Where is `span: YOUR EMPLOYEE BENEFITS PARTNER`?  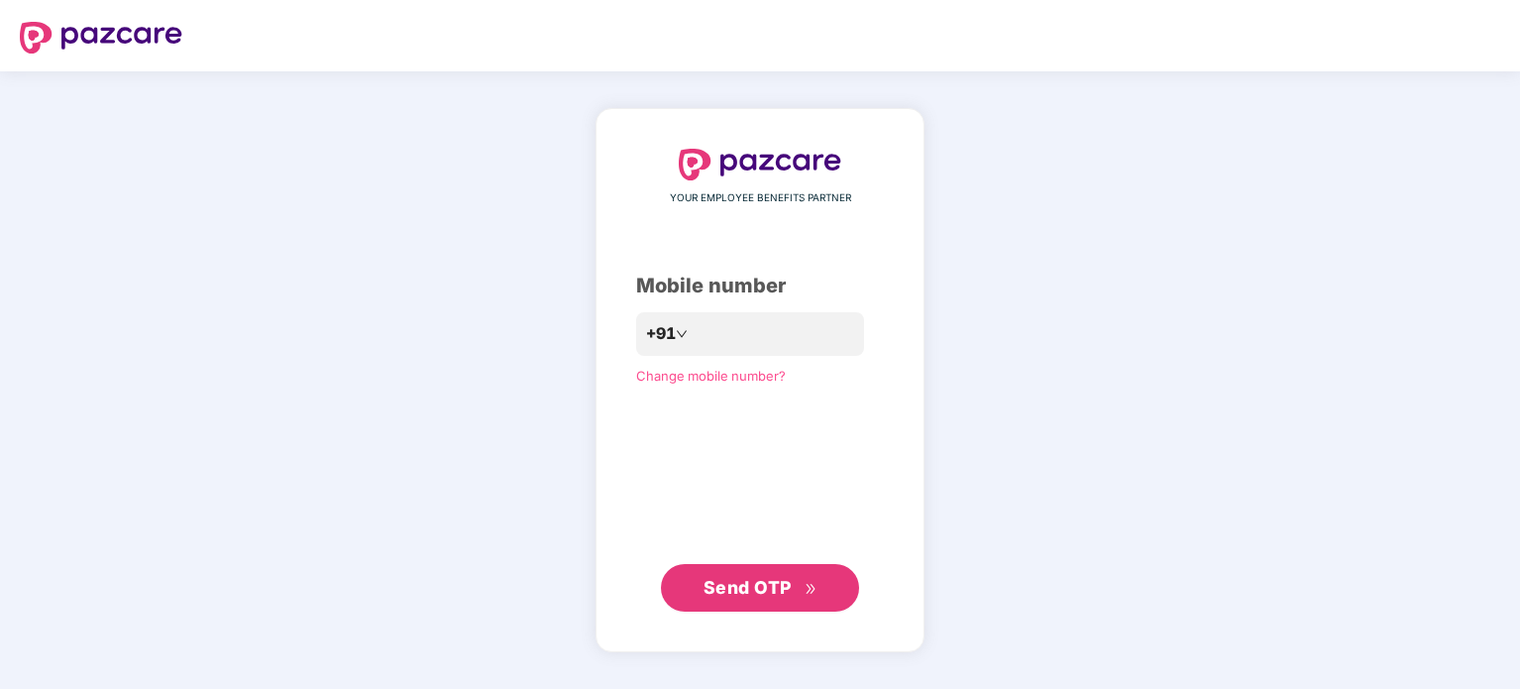 span: YOUR EMPLOYEE BENEFITS PARTNER is located at coordinates (760, 198).